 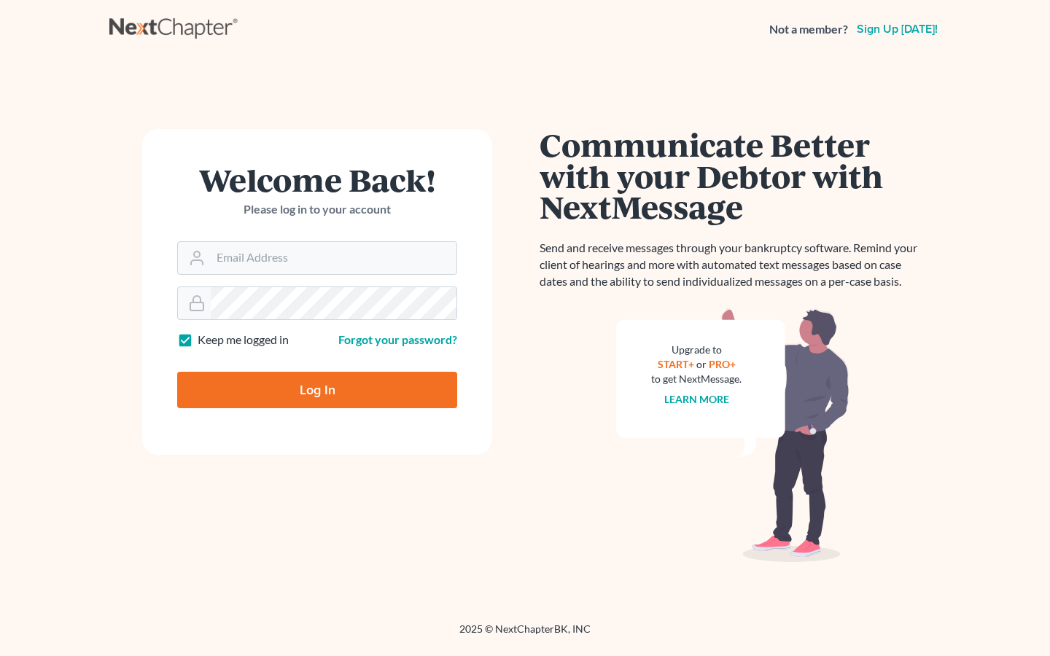 I want to click on a: START+, so click(x=676, y=364).